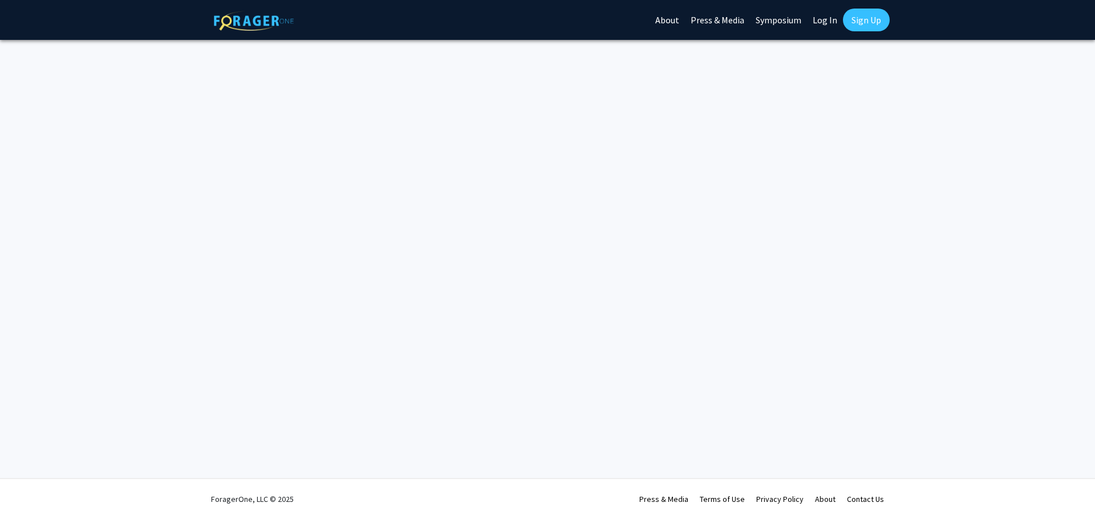 The width and height of the screenshot is (1095, 519). What do you see at coordinates (865, 499) in the screenshot?
I see `a: Contact Us` at bounding box center [865, 499].